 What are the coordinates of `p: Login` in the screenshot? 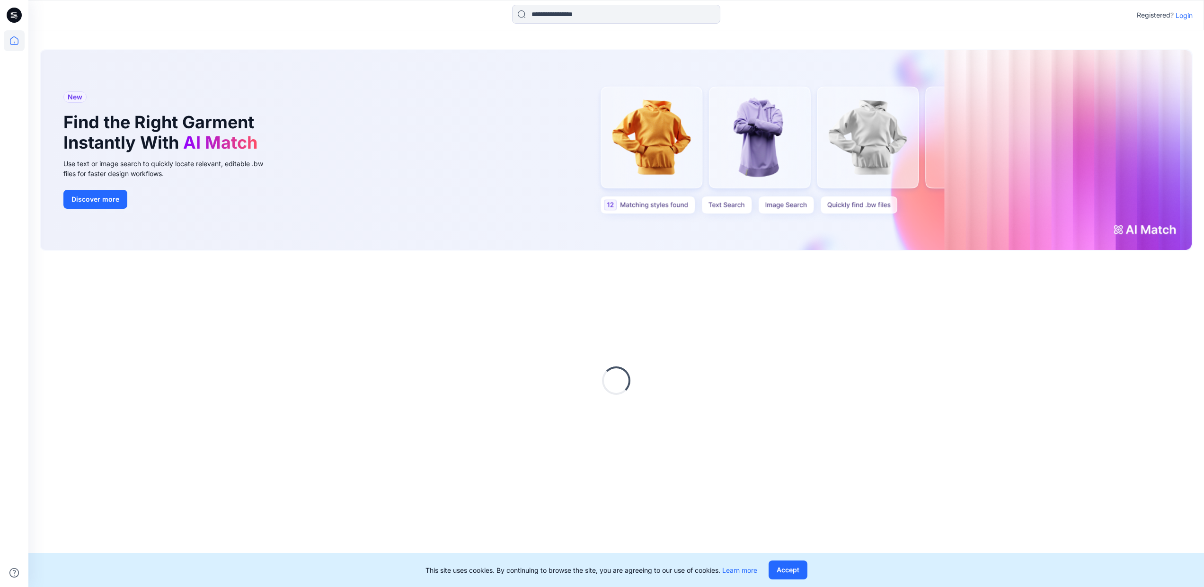 It's located at (1184, 15).